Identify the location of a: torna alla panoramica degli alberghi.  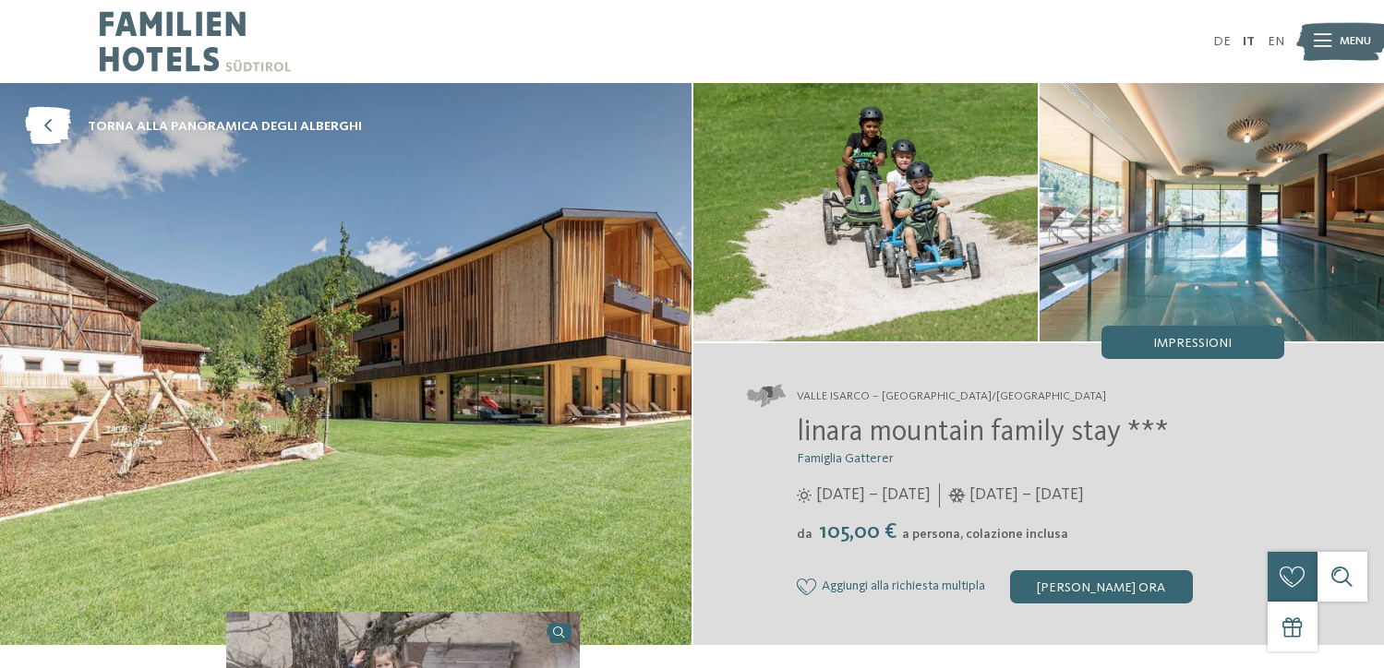
(193, 126).